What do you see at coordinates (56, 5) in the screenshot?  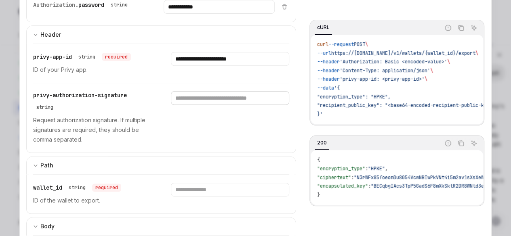 I see `span: Authorization.` at bounding box center [56, 5].